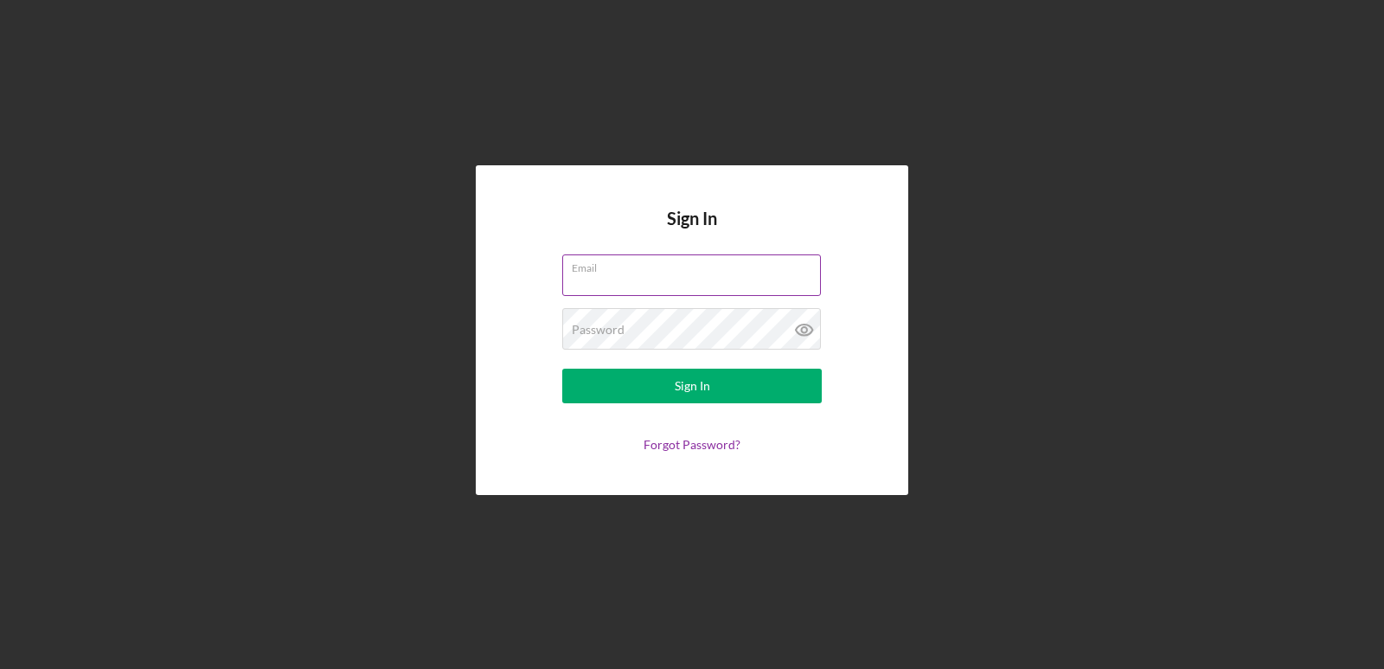 The image size is (1384, 669). Describe the element at coordinates (692, 444) in the screenshot. I see `a: Forgot Password?` at that location.